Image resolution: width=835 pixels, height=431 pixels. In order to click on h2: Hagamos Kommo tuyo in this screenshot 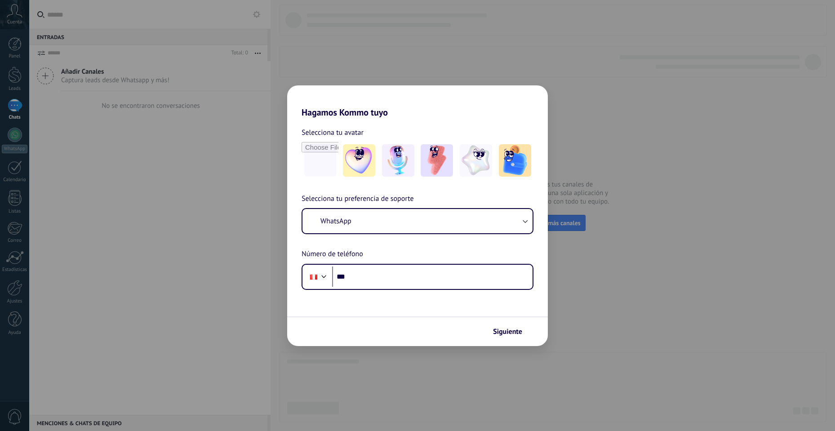, I will do `click(417, 102)`.